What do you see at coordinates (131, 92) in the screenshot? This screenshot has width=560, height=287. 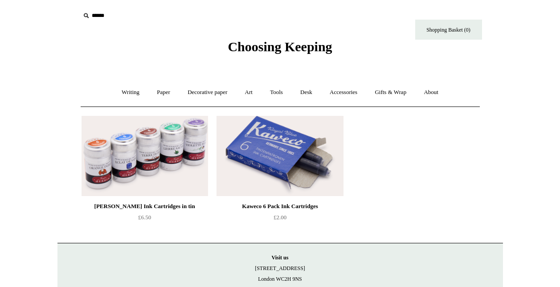 I see `a: Writing` at bounding box center [131, 92].